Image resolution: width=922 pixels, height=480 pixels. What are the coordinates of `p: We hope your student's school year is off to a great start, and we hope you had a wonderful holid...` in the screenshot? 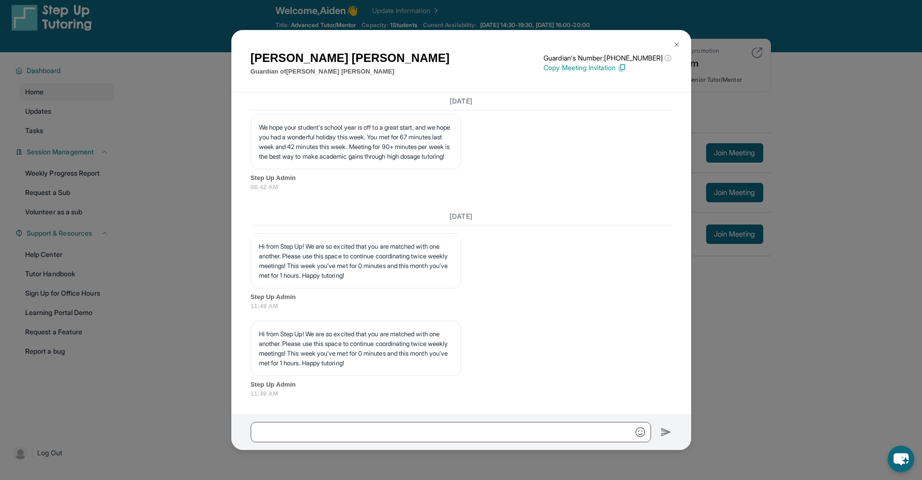 It's located at (356, 142).